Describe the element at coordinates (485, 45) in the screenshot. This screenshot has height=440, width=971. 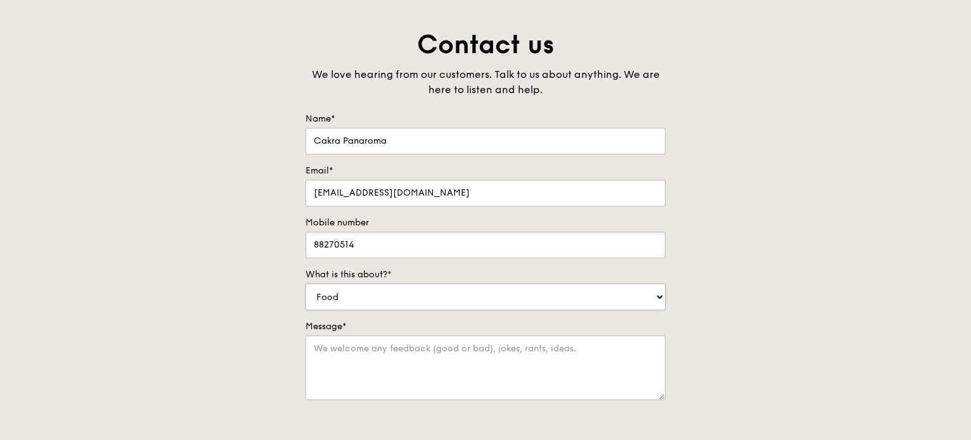
I see `h1: Contact us` at that location.